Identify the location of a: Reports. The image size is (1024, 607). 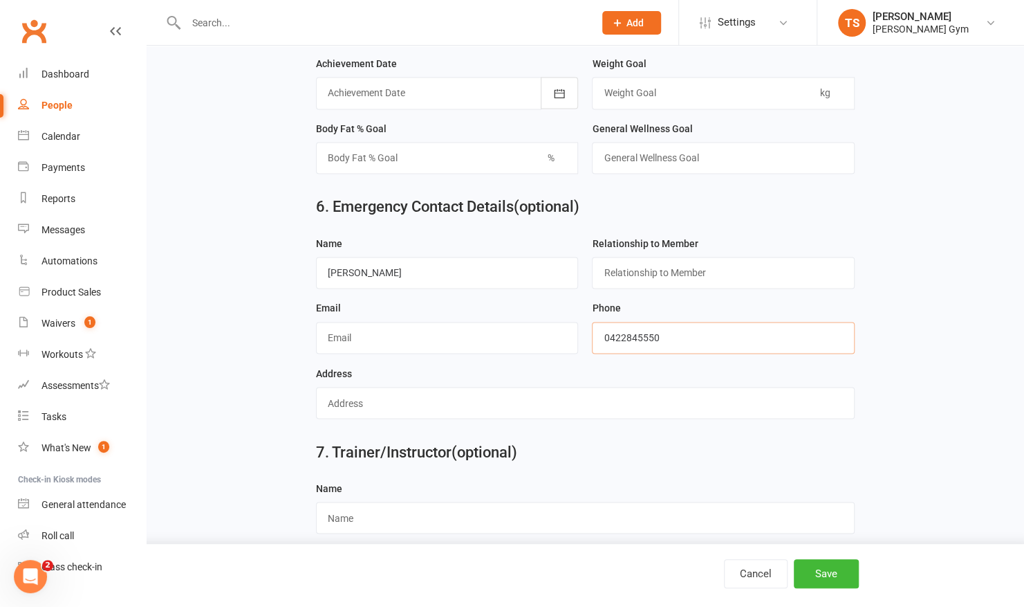
(82, 199).